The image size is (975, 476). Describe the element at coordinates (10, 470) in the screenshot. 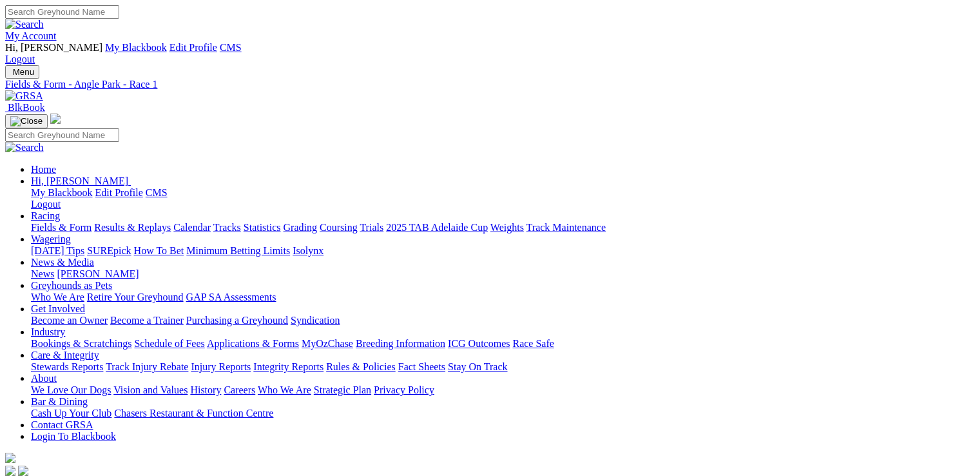

I see `img: facebook.svg` at that location.